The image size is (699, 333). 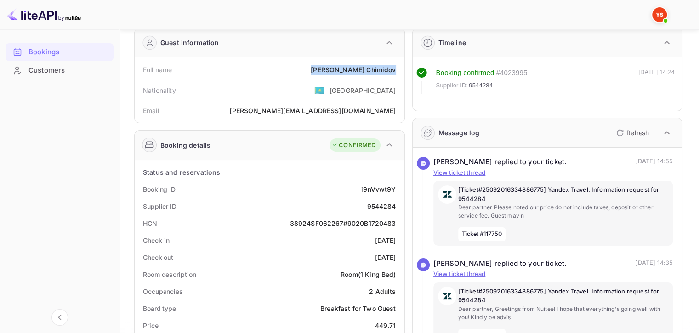 What do you see at coordinates (190, 42) in the screenshot?
I see `div: Guest information` at bounding box center [190, 42].